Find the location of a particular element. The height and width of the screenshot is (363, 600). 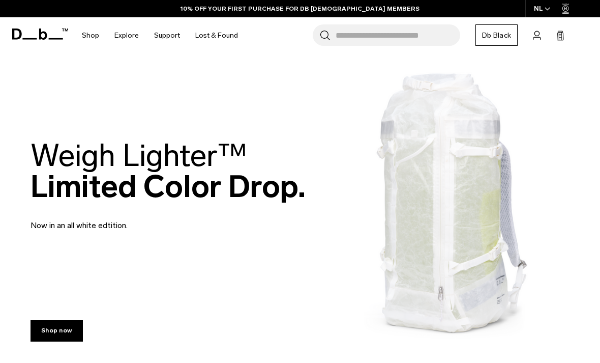

a: Support is located at coordinates (167, 35).